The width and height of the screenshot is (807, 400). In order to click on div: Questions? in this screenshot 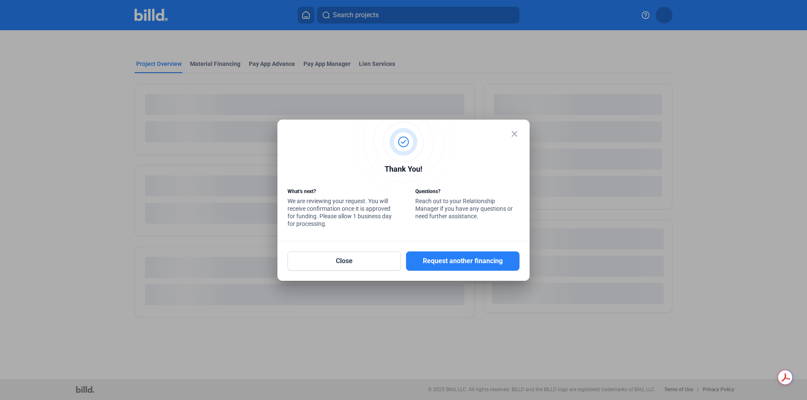, I will do `click(467, 192)`.